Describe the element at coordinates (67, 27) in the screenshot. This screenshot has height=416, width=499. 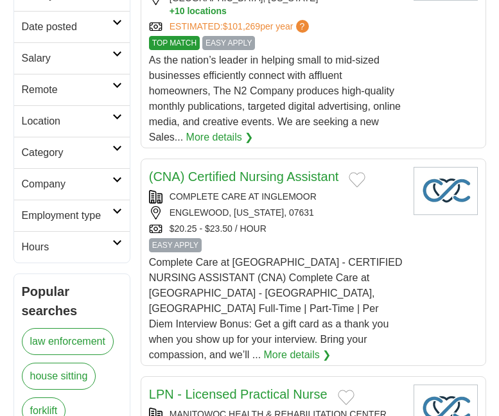
I see `h2: Date posted` at that location.